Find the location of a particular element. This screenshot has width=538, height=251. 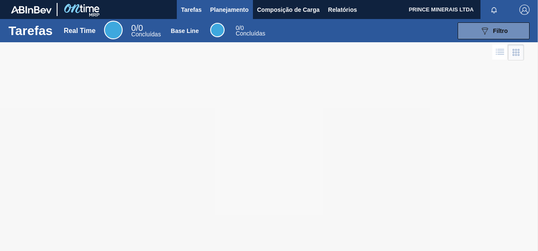

h1: Tarefas is located at coordinates (30, 30).